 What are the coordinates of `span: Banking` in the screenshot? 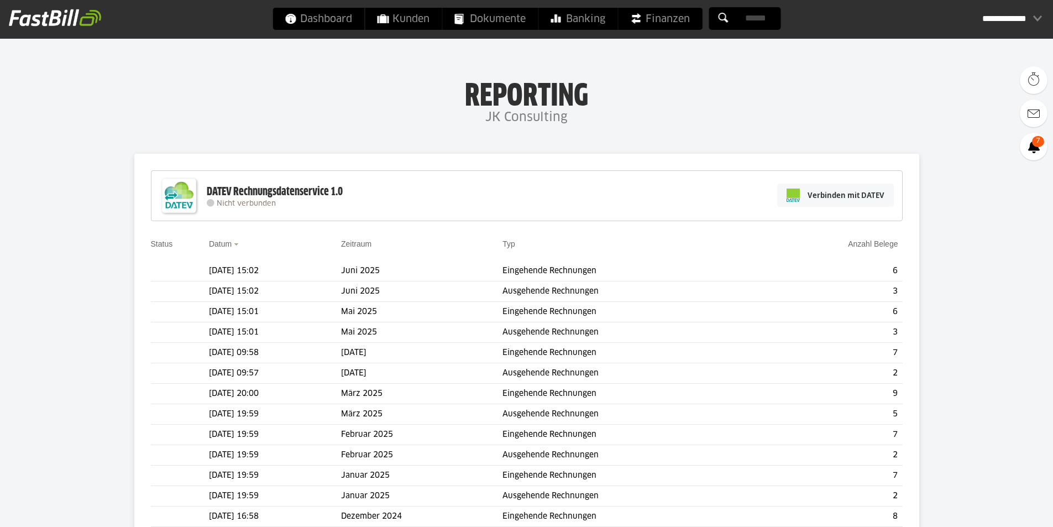 It's located at (577, 19).